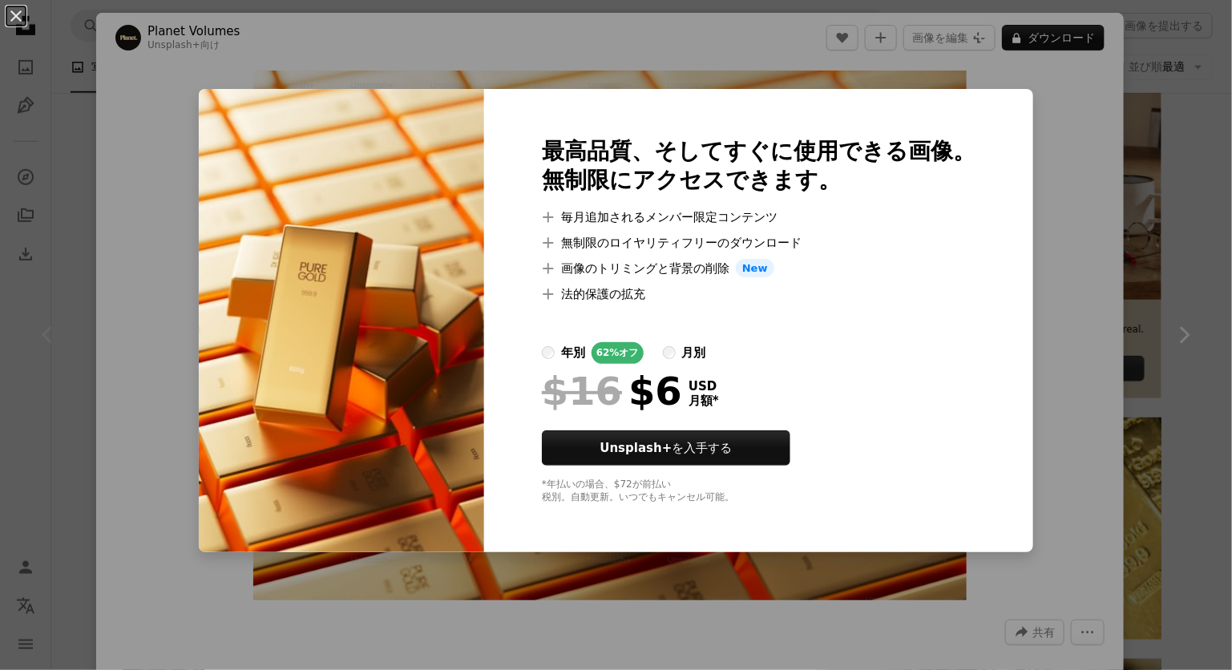 Image resolution: width=1232 pixels, height=670 pixels. What do you see at coordinates (758, 217) in the screenshot?
I see `li: 毎月追加されるメンバー限定コンテンツ` at bounding box center [758, 217].